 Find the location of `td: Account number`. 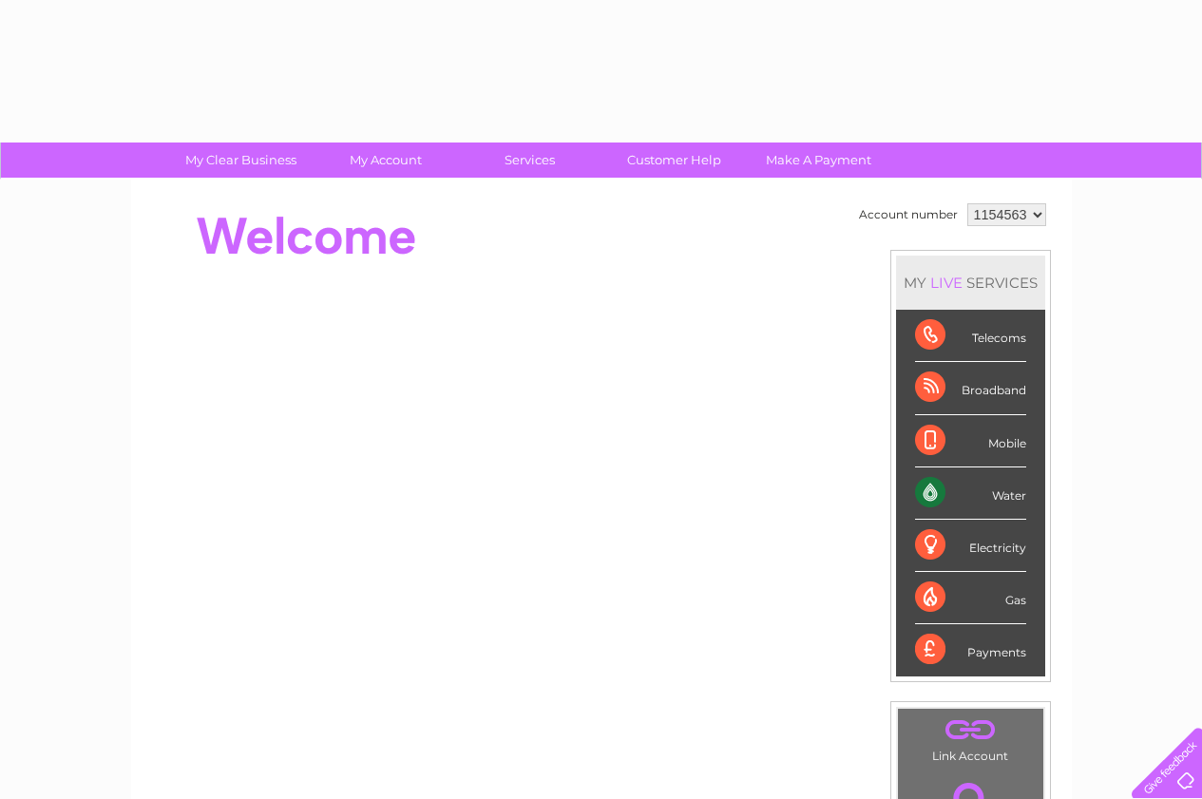

td: Account number is located at coordinates (909, 215).